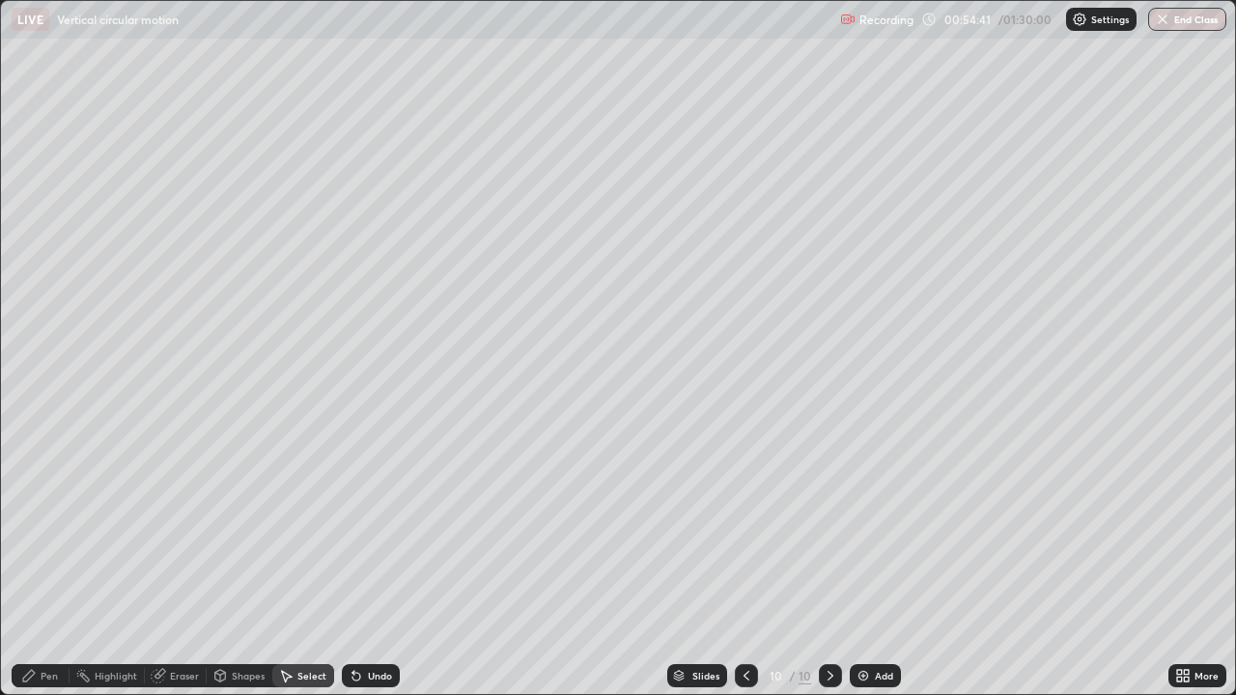 The image size is (1236, 695). I want to click on p: LIVE, so click(30, 19).